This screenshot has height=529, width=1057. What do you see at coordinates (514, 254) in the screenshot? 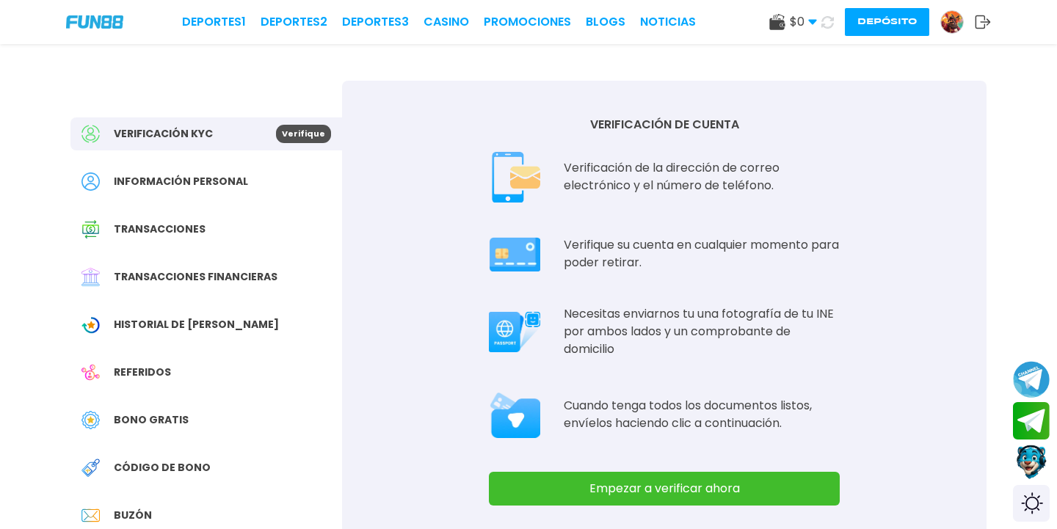
I see `img: Card` at bounding box center [514, 254].